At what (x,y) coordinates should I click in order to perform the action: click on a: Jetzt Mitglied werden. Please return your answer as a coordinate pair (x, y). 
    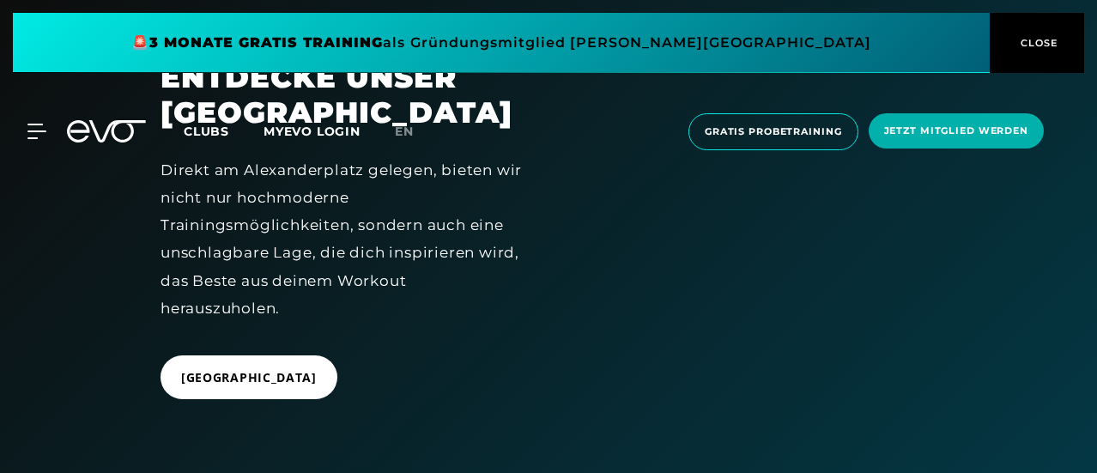
    Looking at the image, I should click on (956, 131).